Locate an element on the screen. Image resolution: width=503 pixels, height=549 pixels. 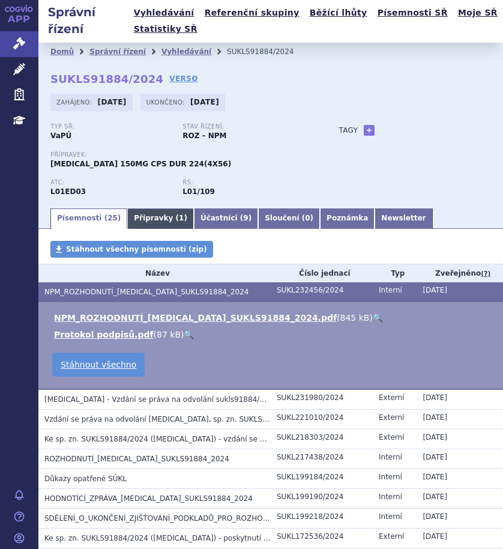
strong: ROZ – NPM is located at coordinates (204, 136).